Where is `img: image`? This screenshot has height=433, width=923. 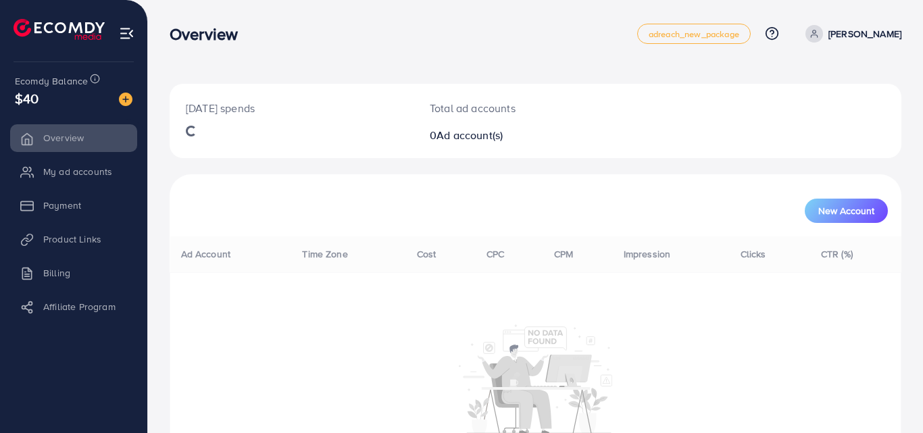 img: image is located at coordinates (126, 99).